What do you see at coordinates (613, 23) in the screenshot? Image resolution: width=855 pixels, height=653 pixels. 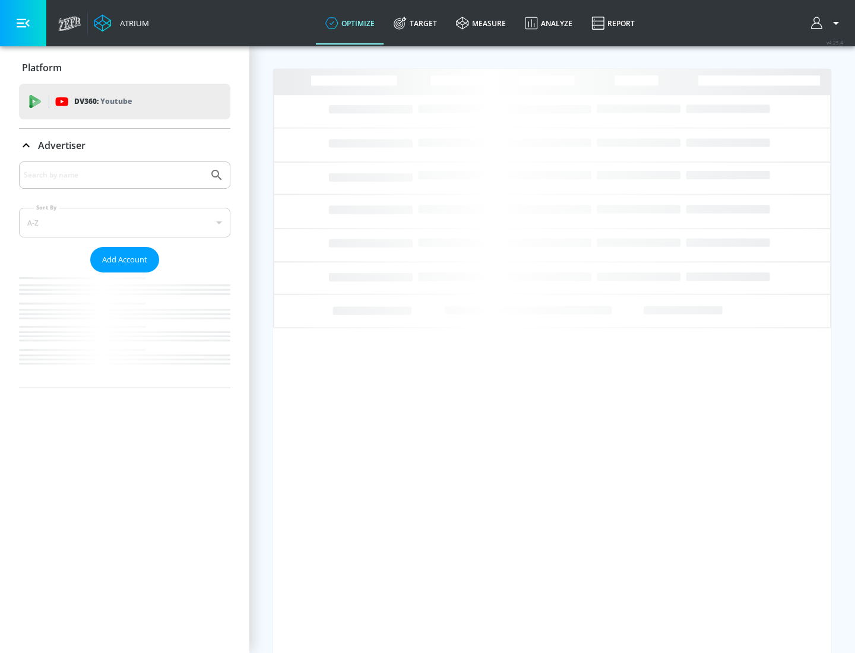 I see `a: Report` at bounding box center [613, 23].